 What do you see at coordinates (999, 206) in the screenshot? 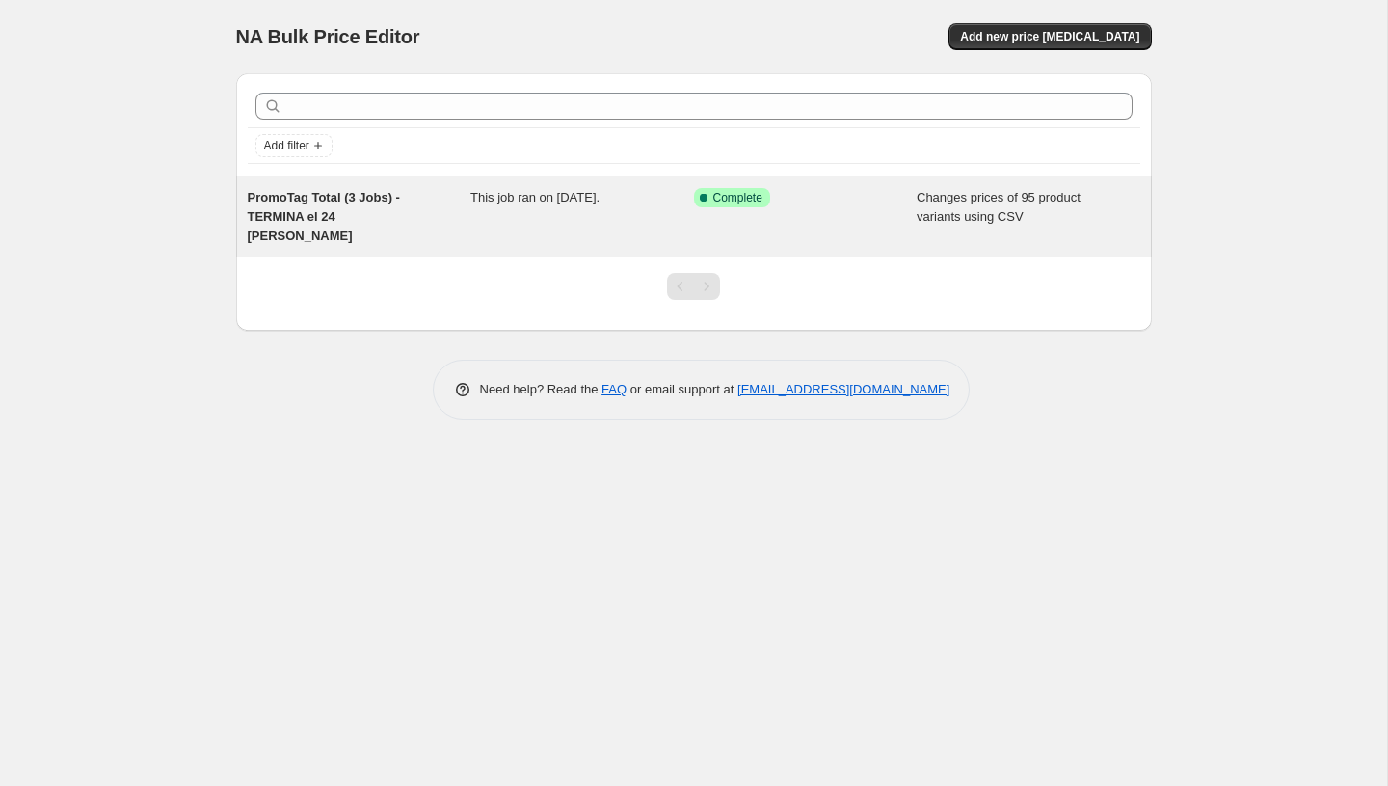
I see `span: Changes prices of 95 product variants using CSV` at bounding box center [999, 206].